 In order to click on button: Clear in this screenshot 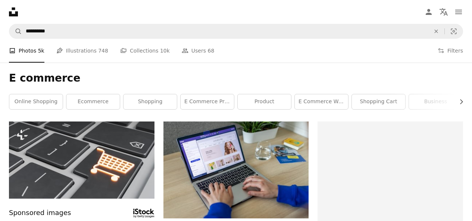, I will do `click(436, 31)`.